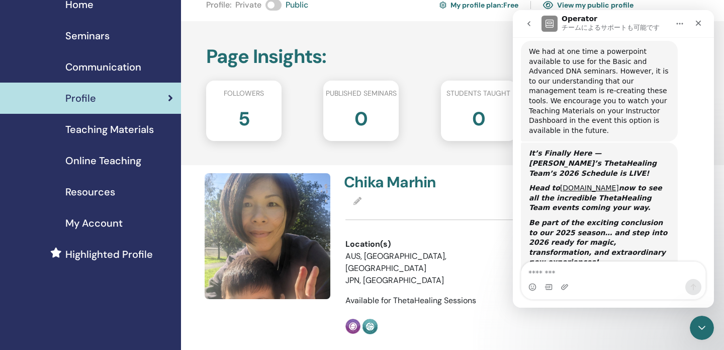 The width and height of the screenshot is (724, 350). What do you see at coordinates (94, 223) in the screenshot?
I see `span: My Account` at bounding box center [94, 223].